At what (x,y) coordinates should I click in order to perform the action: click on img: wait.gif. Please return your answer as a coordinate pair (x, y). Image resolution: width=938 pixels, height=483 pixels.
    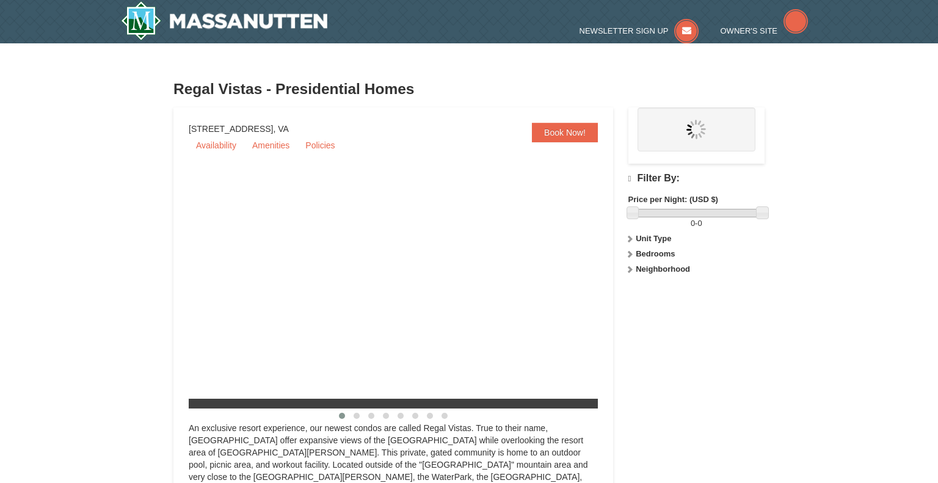
    Looking at the image, I should click on (696, 129).